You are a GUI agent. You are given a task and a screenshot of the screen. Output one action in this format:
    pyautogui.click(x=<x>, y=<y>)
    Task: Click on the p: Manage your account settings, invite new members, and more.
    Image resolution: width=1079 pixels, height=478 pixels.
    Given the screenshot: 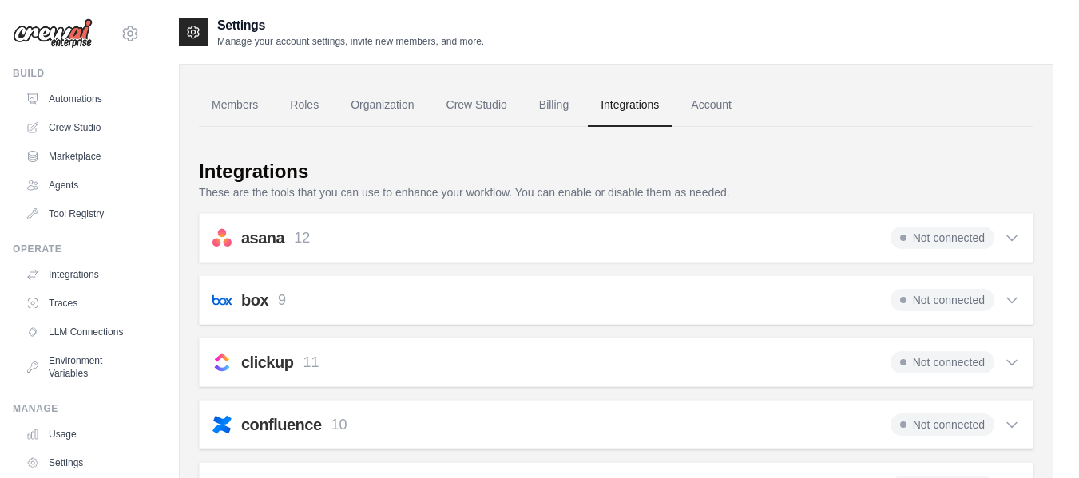 What is the action you would take?
    pyautogui.click(x=351, y=42)
    